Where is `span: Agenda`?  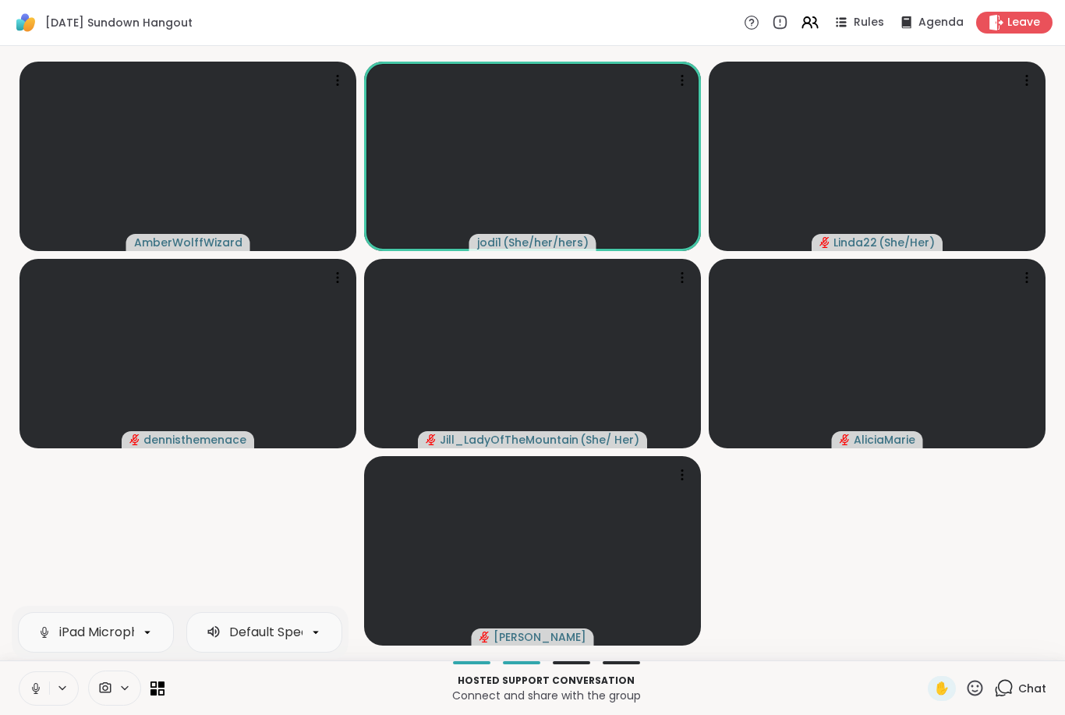
span: Agenda is located at coordinates (941, 23).